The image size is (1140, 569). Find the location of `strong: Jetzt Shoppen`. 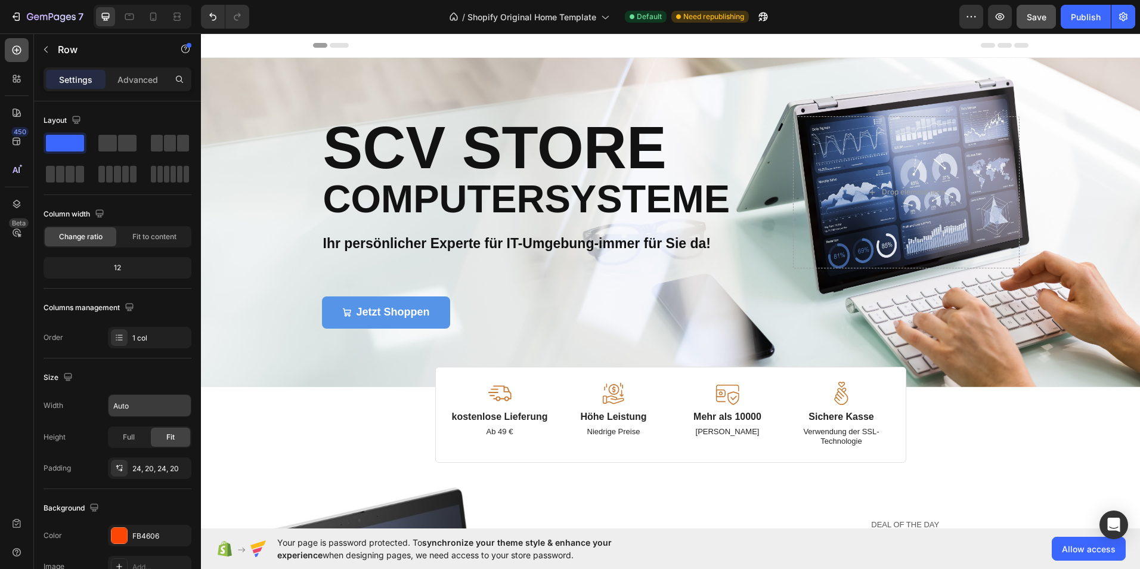

strong: Jetzt Shoppen is located at coordinates (192, 279).